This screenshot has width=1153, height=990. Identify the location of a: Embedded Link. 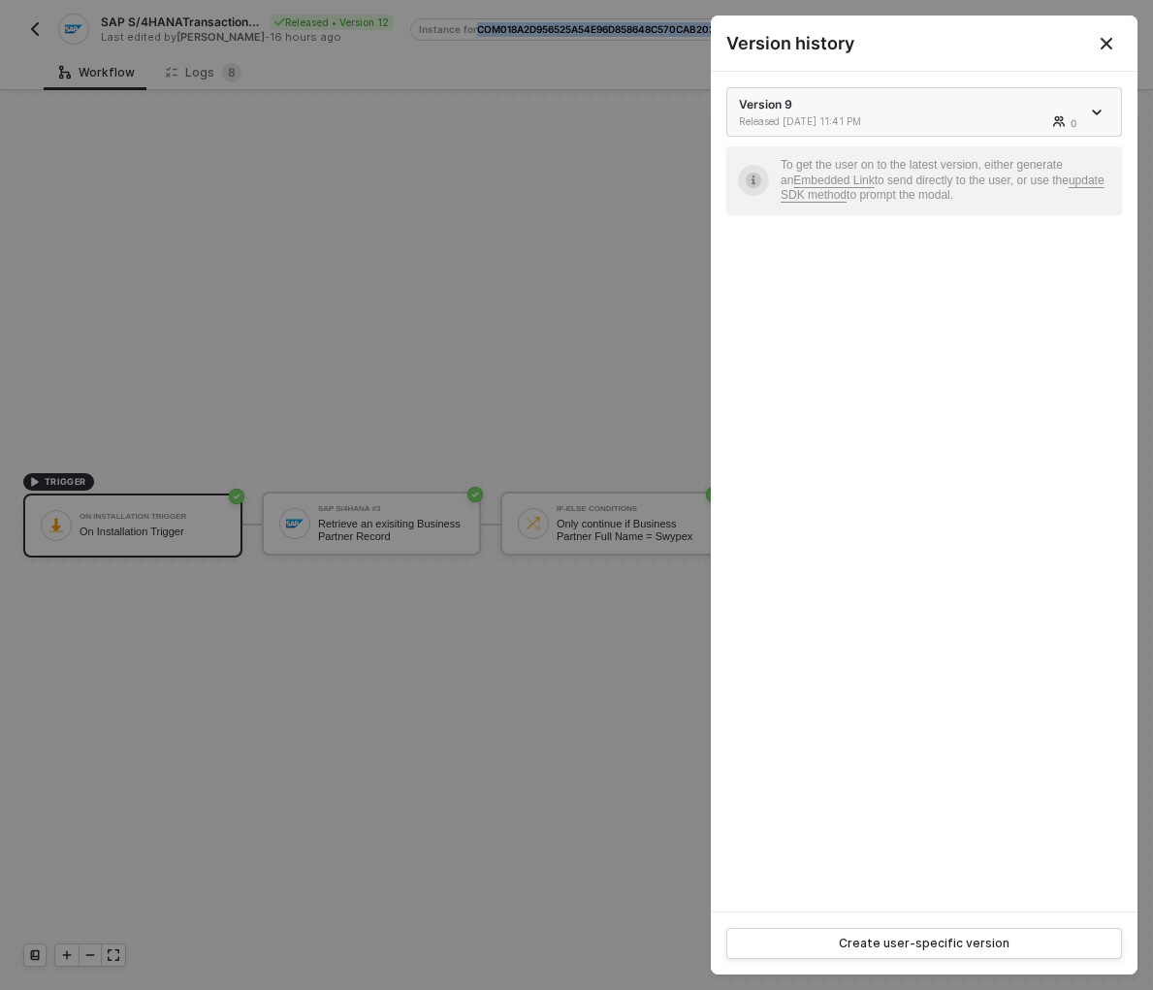
(833, 180).